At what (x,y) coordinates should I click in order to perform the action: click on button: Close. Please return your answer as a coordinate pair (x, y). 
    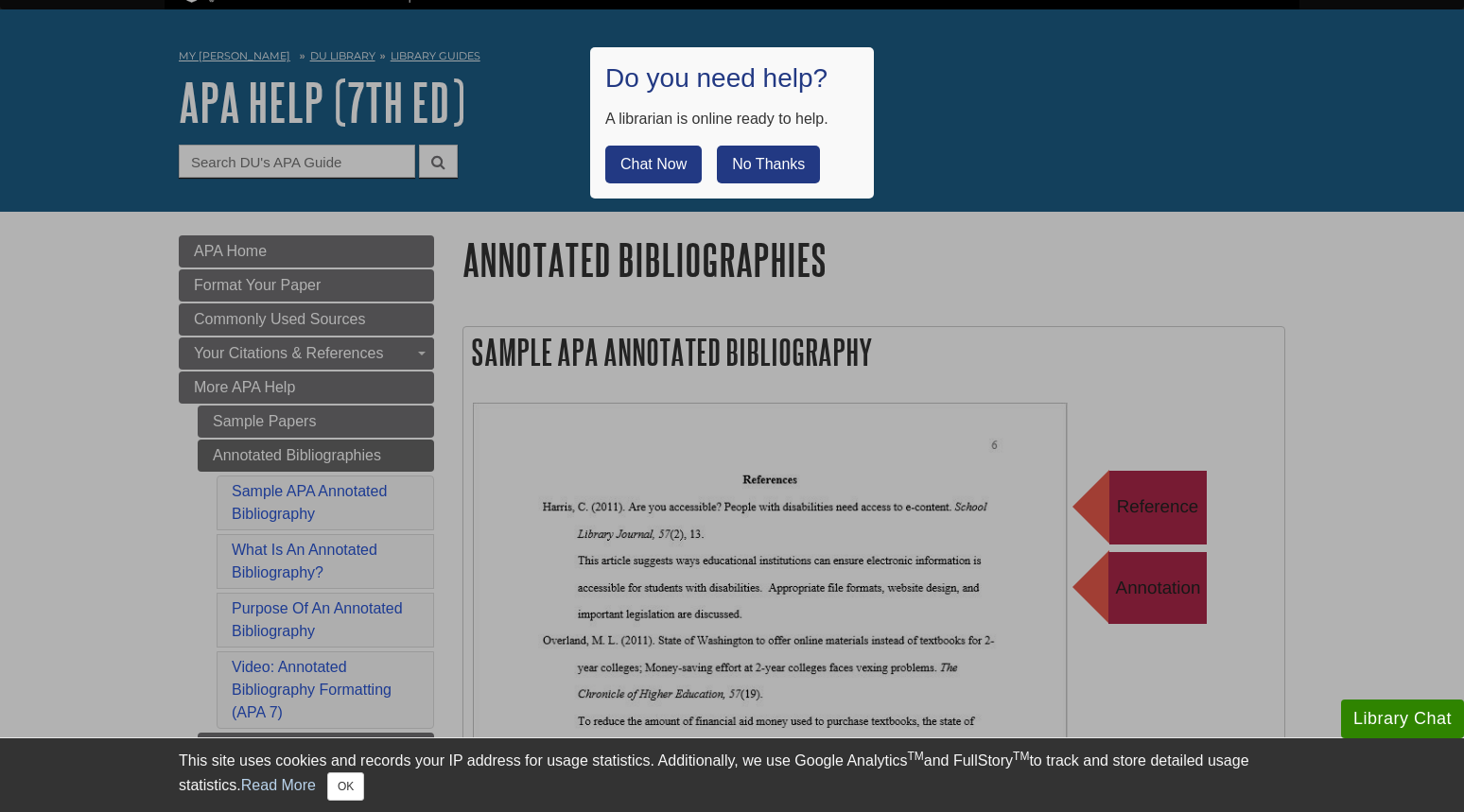
    Looking at the image, I should click on (346, 786).